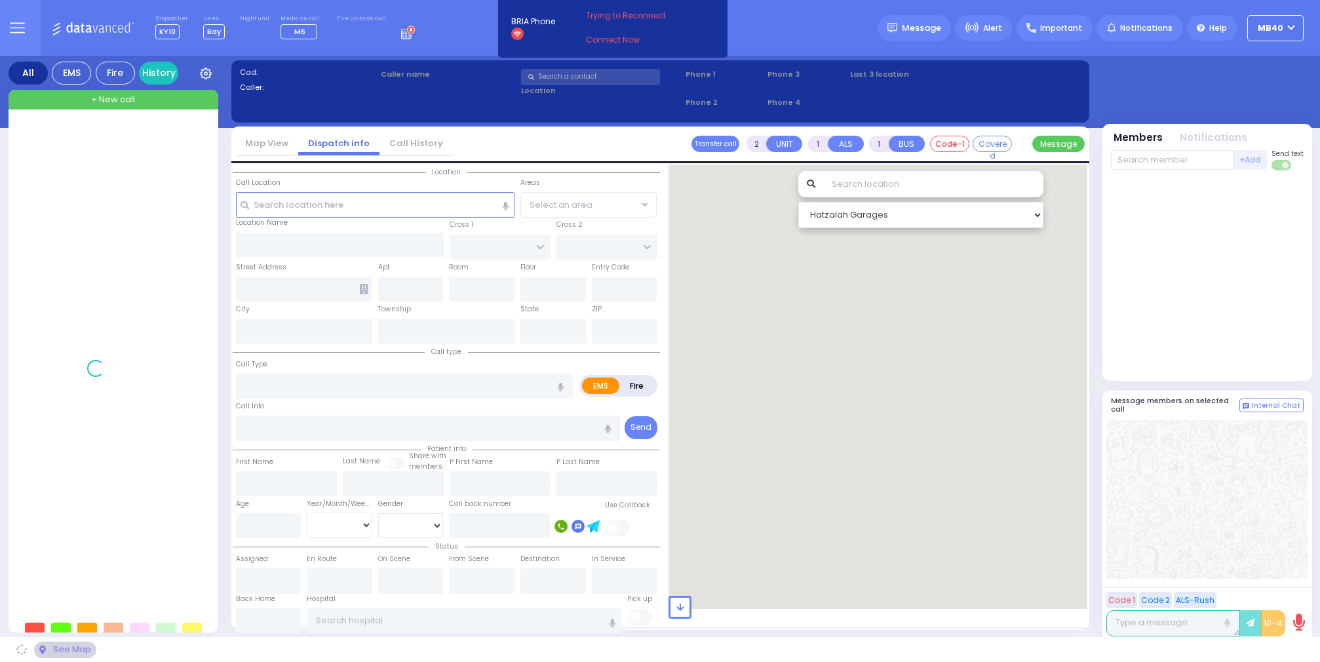  I want to click on span: KY10, so click(167, 31).